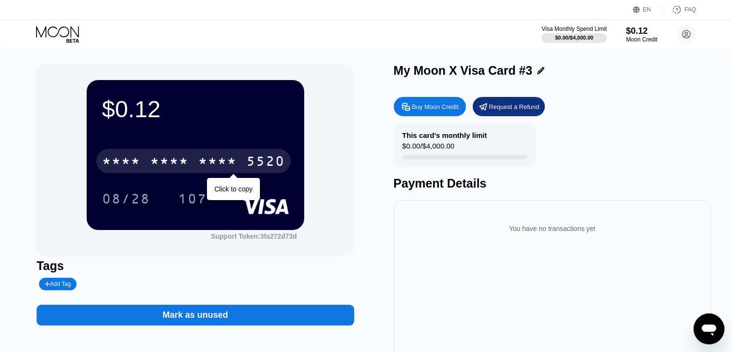 The height and width of the screenshot is (352, 732). Describe the element at coordinates (642, 34) in the screenshot. I see `div: $0.12Moon Credit` at that location.